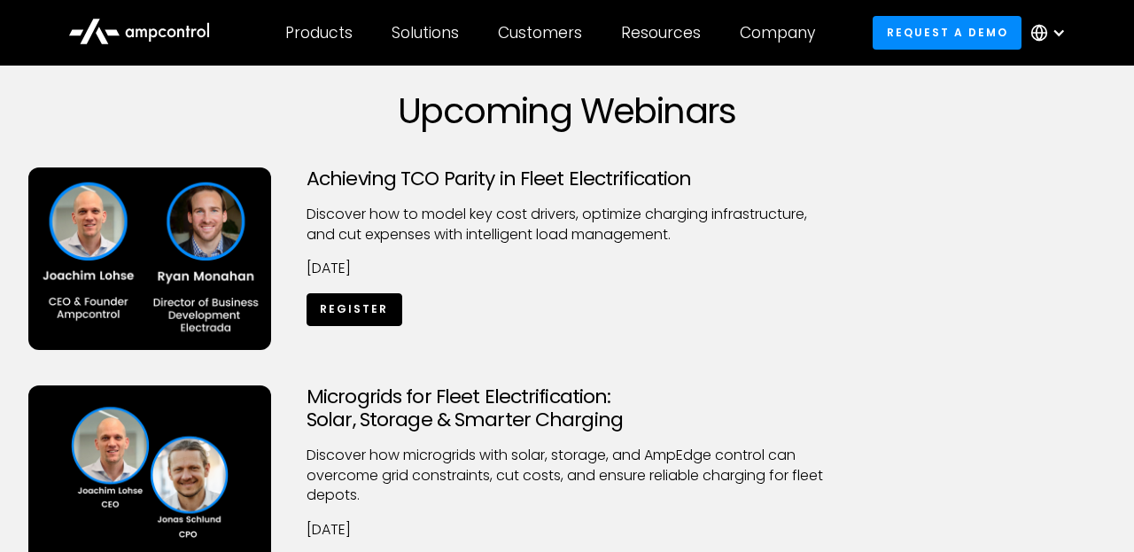 Image resolution: width=1134 pixels, height=552 pixels. Describe the element at coordinates (567, 408) in the screenshot. I see `h3: Microgrids for Fleet Electrification: Solar, Storage & Smarter Charging` at that location.